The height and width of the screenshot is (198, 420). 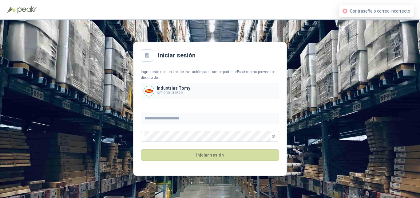 I want to click on b: Peakr, so click(x=242, y=72).